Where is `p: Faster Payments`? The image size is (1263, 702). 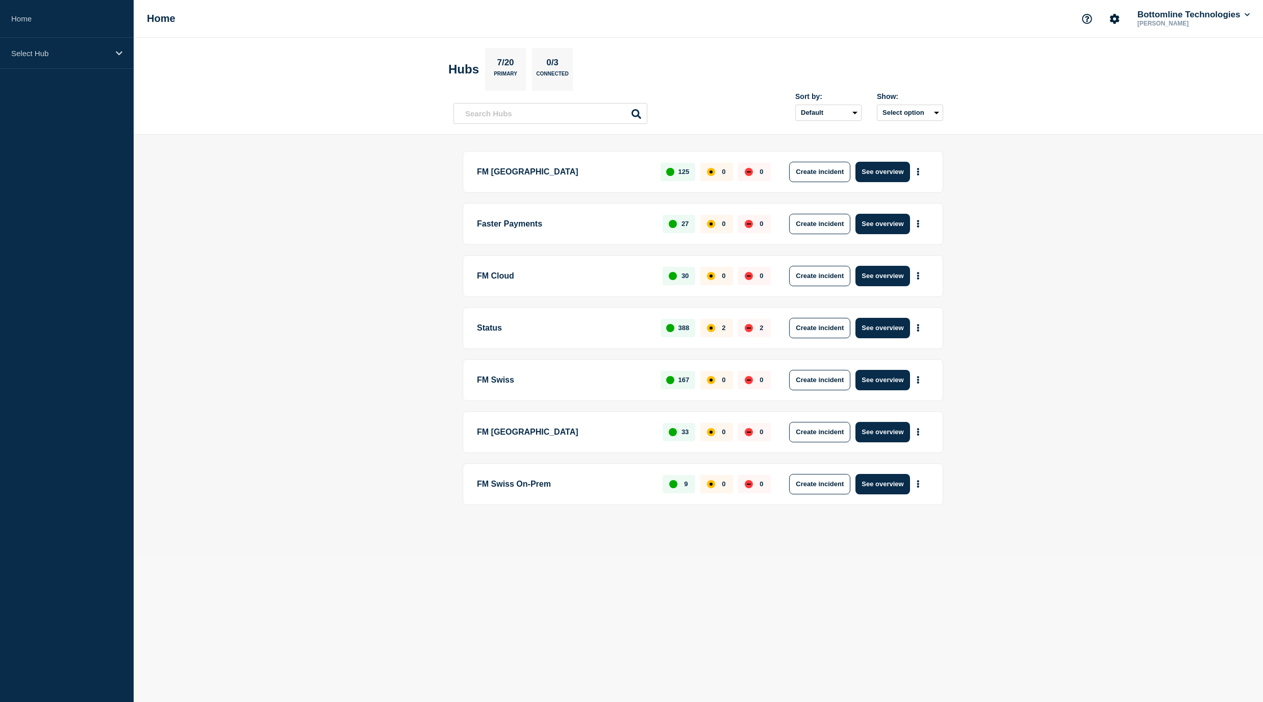
p: Faster Payments is located at coordinates (564, 224).